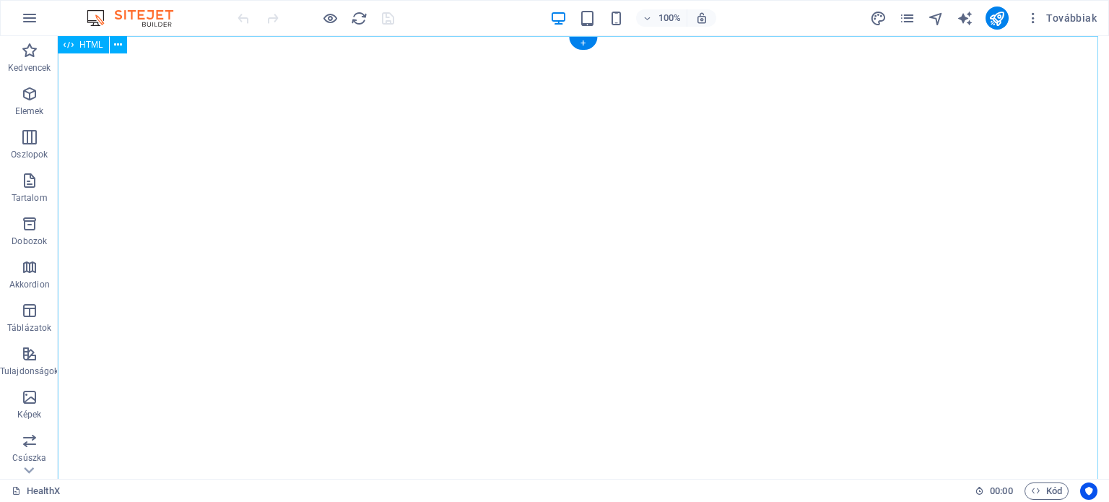 The image size is (1109, 502). What do you see at coordinates (1046, 491) in the screenshot?
I see `button: Kód` at bounding box center [1046, 491].